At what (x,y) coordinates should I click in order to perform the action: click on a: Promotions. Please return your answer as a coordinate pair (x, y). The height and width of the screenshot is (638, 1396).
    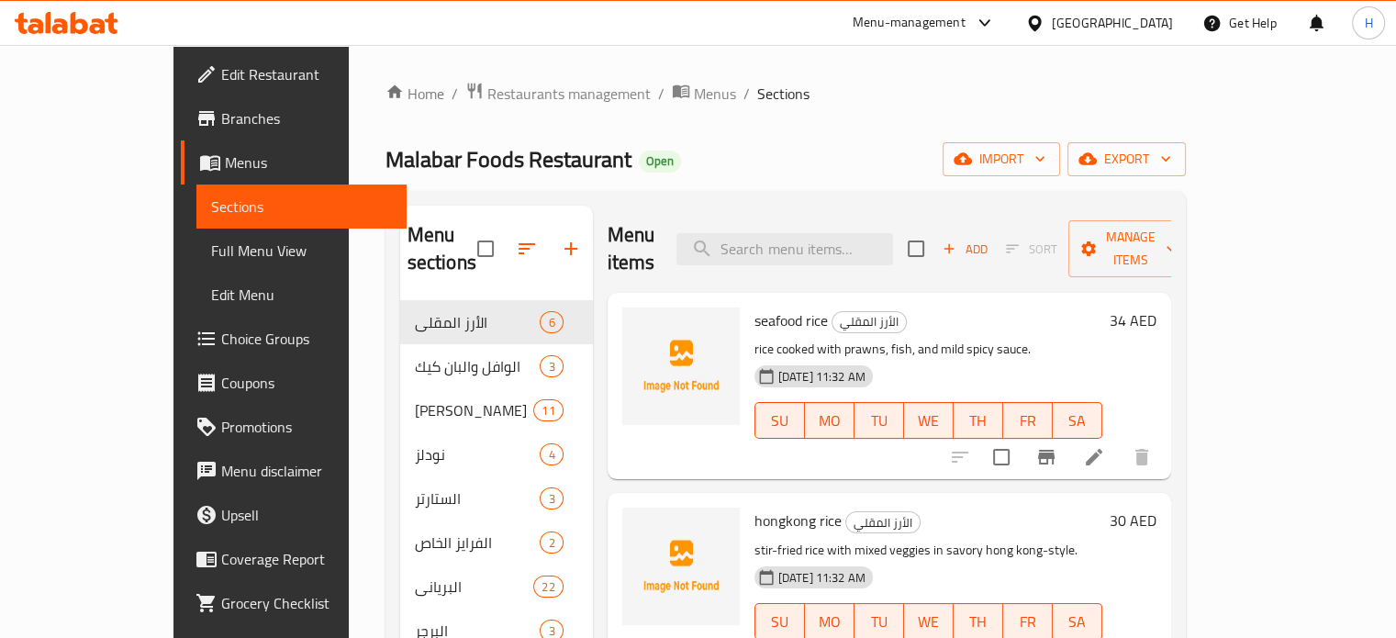
    Looking at the image, I should click on (294, 427).